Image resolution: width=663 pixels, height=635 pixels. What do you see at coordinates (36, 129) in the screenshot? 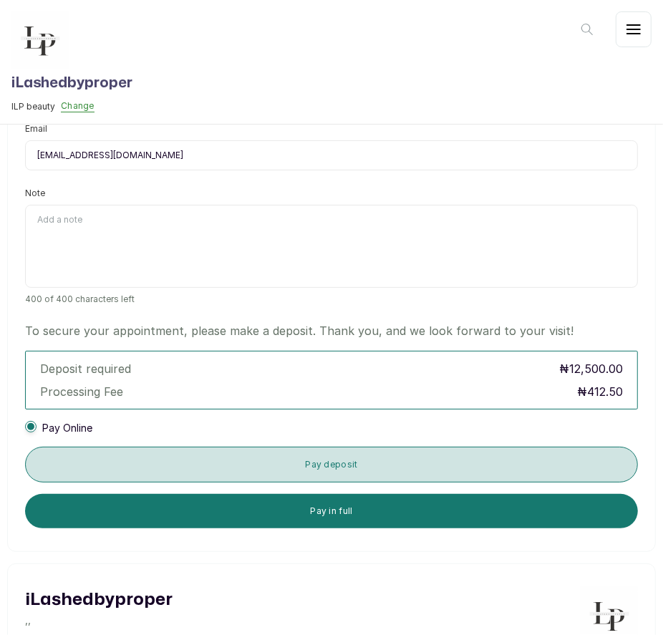
I see `label: Email` at bounding box center [36, 129].